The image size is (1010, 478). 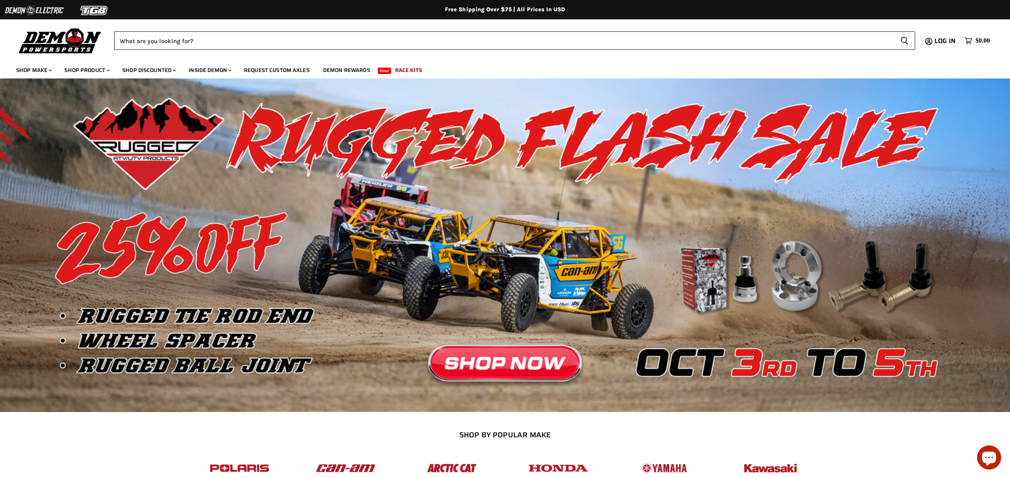 What do you see at coordinates (983, 41) in the screenshot?
I see `span: $0.00` at bounding box center [983, 41].